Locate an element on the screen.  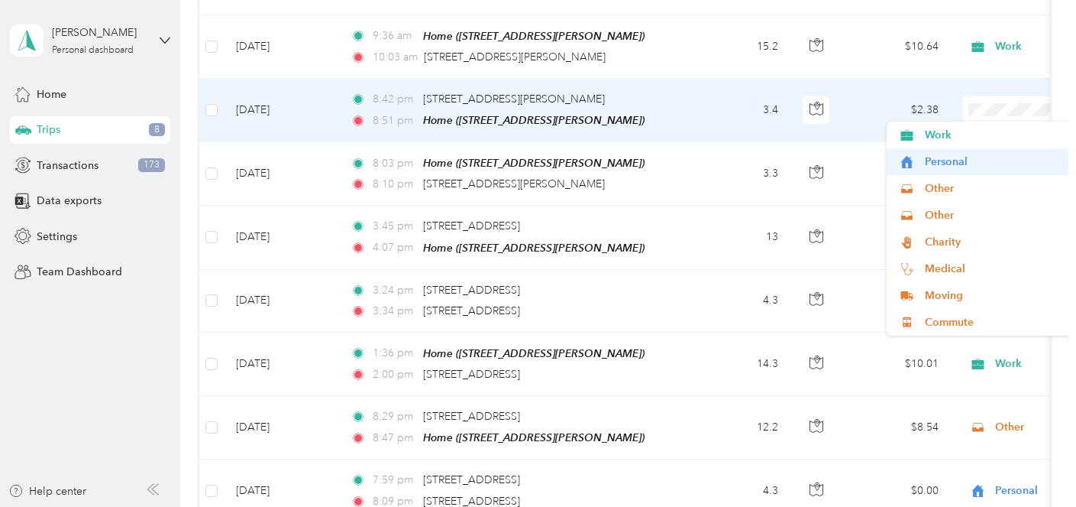
span: 8:10 pm is located at coordinates (394, 184).